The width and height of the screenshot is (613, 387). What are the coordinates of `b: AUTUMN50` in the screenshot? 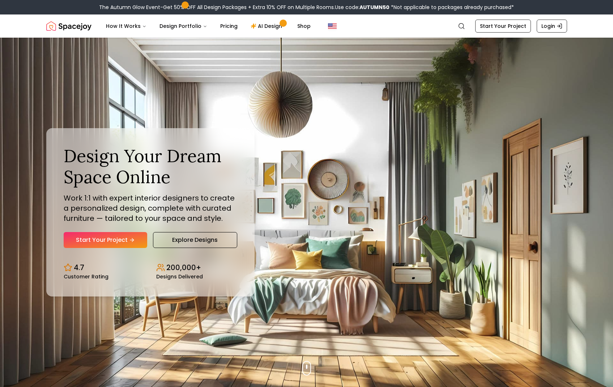 It's located at (375, 7).